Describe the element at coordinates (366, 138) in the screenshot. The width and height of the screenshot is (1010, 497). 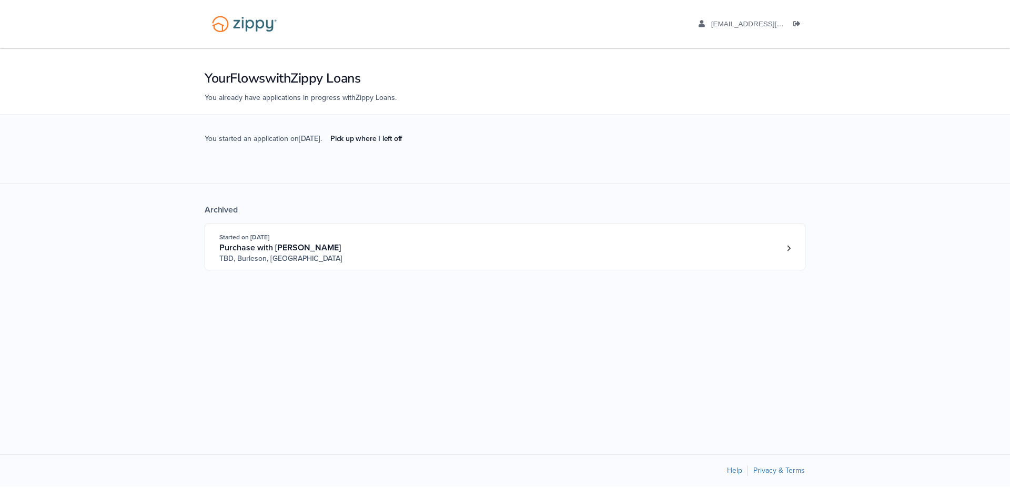
I see `a: Pick up where I left off` at that location.